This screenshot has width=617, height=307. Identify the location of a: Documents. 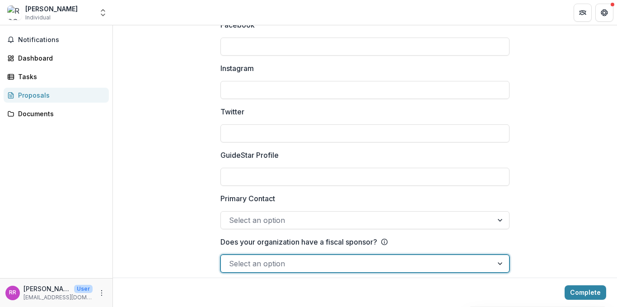
(56, 113).